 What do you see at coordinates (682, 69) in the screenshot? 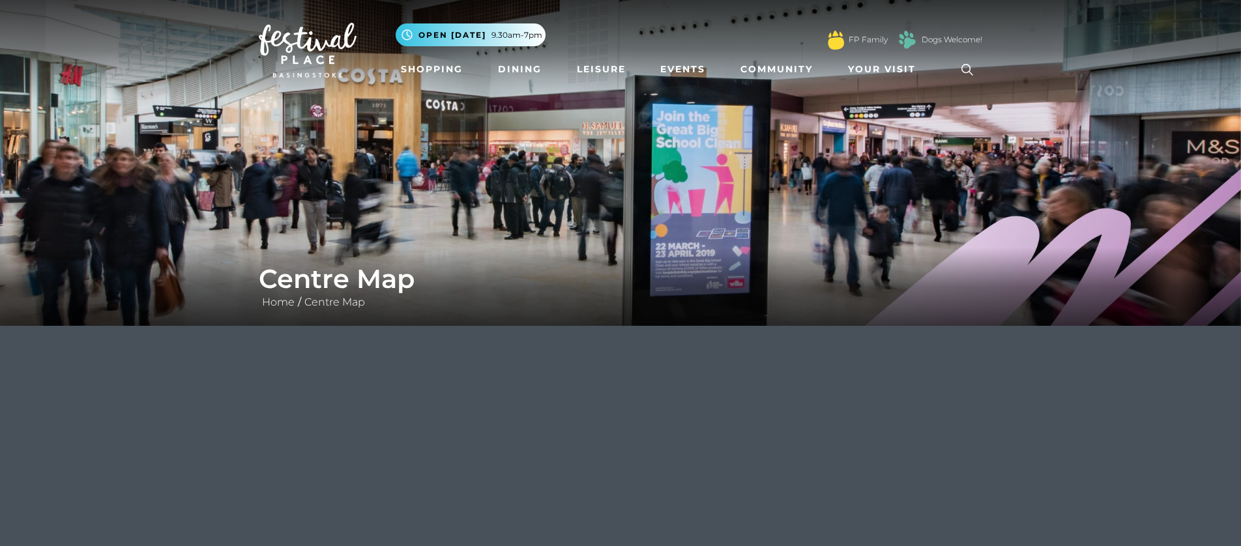
I see `a: Events` at bounding box center [682, 69].